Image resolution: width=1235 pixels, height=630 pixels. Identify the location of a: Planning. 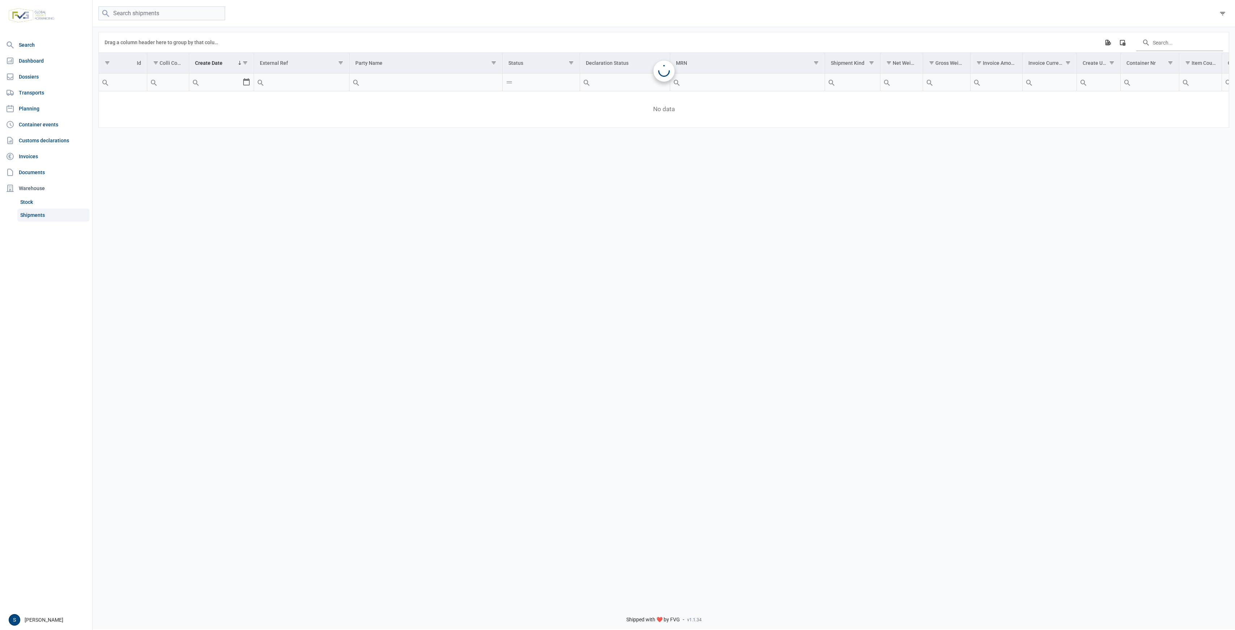
(46, 109).